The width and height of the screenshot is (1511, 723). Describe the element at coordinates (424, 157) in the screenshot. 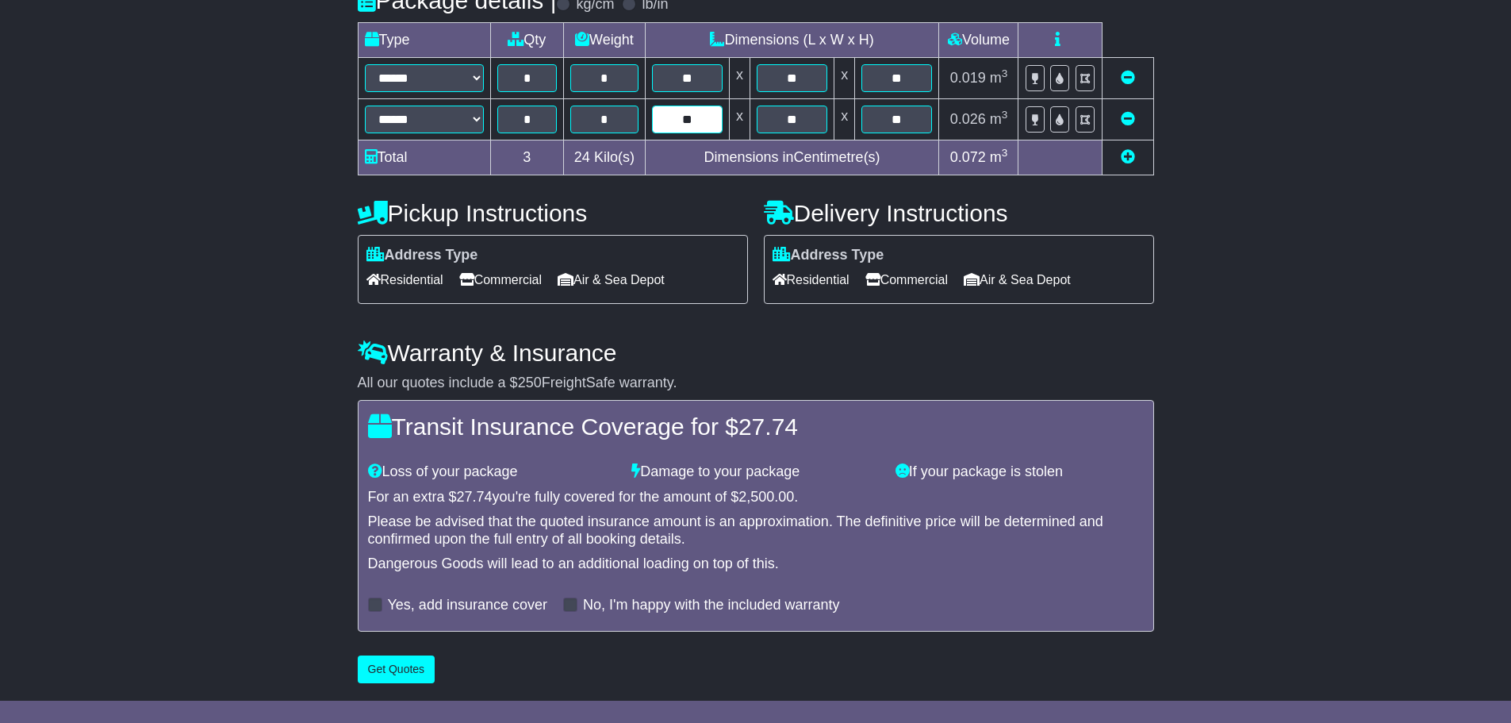

I see `td: Total` at that location.